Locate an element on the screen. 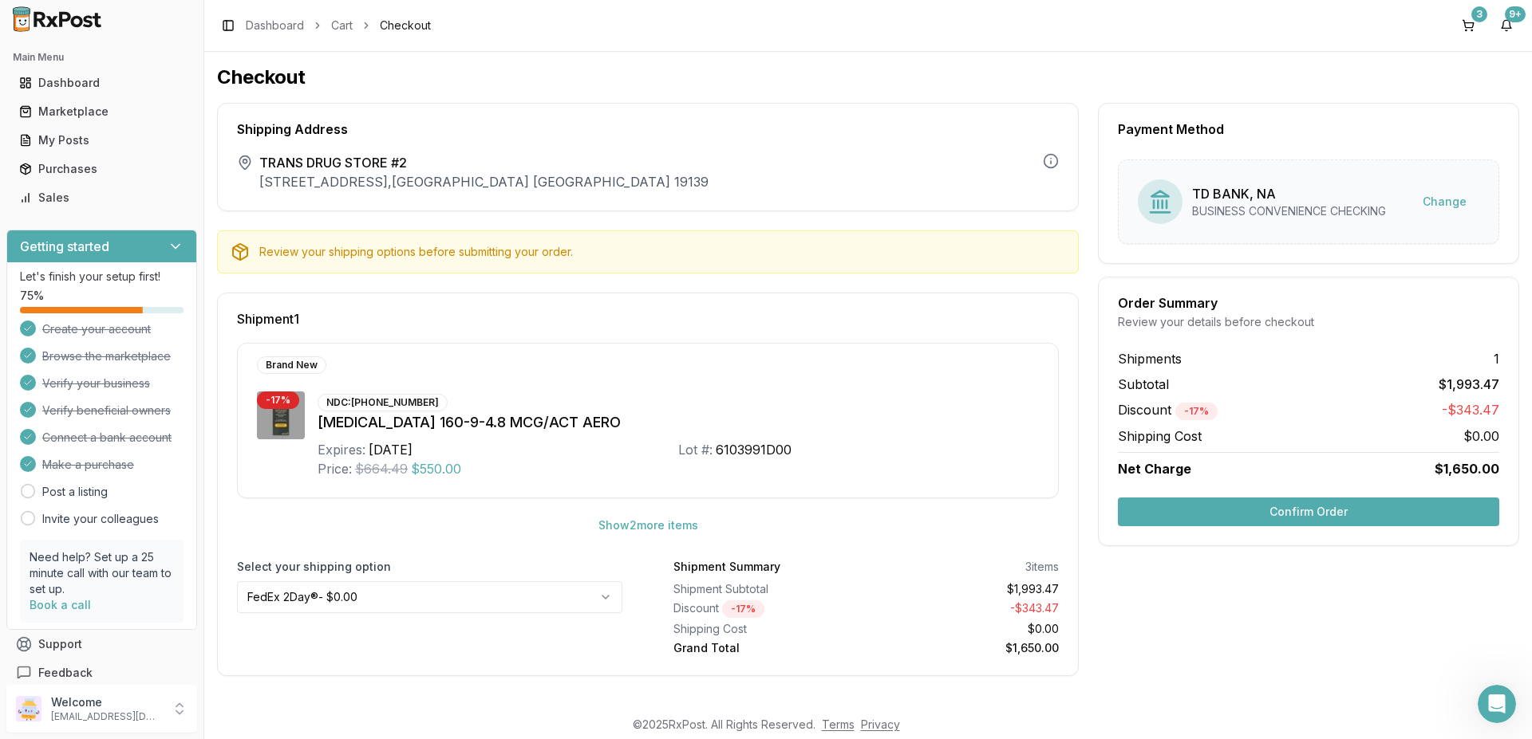 This screenshot has width=1532, height=739. div: Price: is located at coordinates (334, 469).